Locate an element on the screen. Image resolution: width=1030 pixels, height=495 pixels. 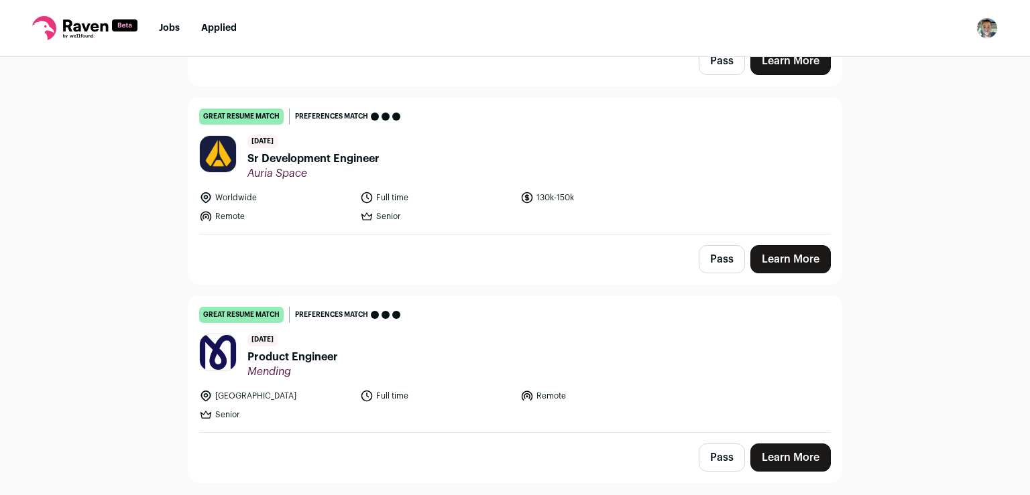
button: Open dropdown is located at coordinates (987, 28).